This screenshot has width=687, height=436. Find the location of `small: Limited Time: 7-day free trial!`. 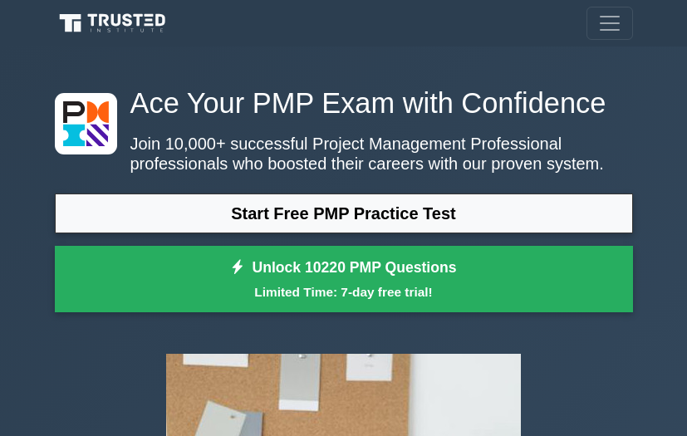

small: Limited Time: 7-day free trial! is located at coordinates (344, 292).